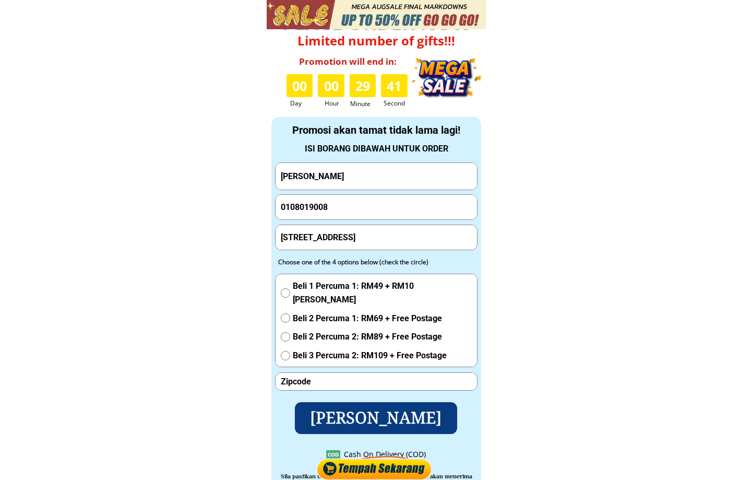 The width and height of the screenshot is (752, 480). Describe the element at coordinates (303, 103) in the screenshot. I see `h3: Day` at that location.